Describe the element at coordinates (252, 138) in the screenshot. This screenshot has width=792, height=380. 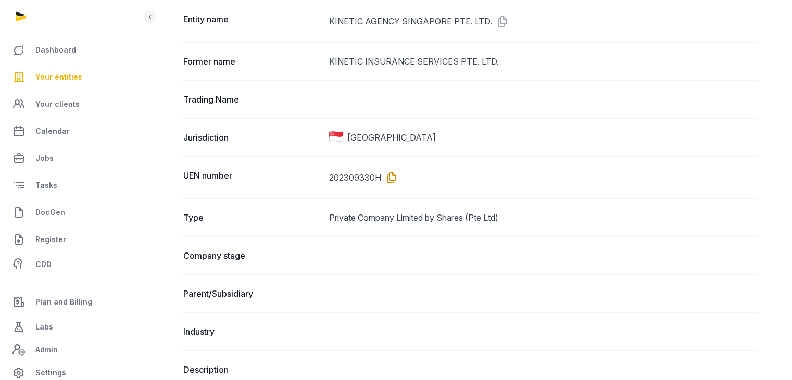
I see `dt: Jurisdiction` at that location.